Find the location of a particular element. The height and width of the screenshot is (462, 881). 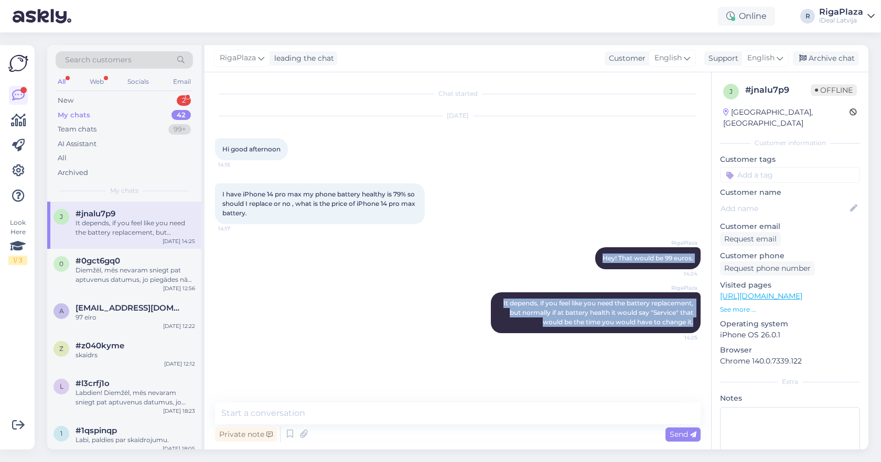

span: 14:17 is located at coordinates (237, 229).